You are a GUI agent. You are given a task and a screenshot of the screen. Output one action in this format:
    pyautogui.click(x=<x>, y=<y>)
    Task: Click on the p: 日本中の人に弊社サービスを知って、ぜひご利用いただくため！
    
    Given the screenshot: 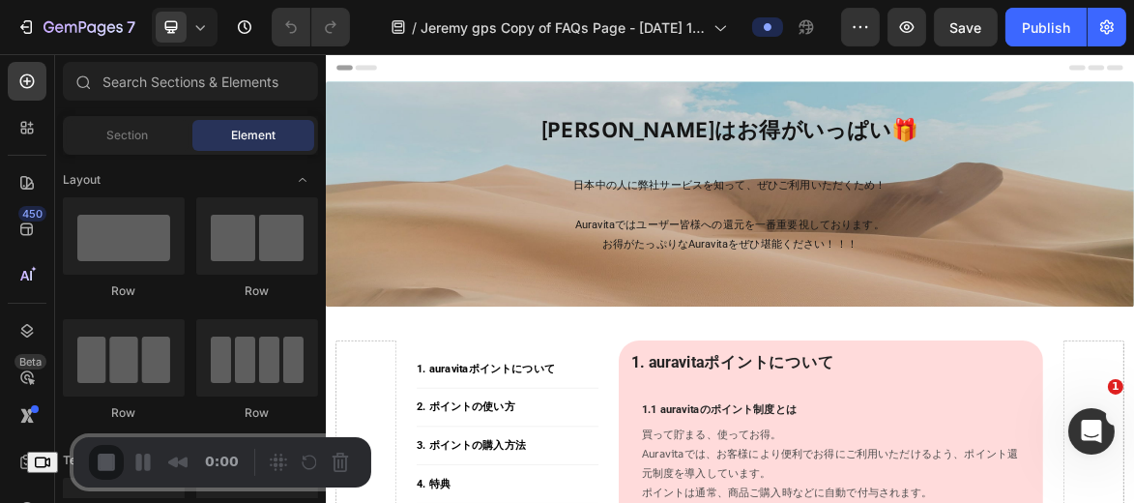 What is the action you would take?
    pyautogui.click(x=580, y=189)
    